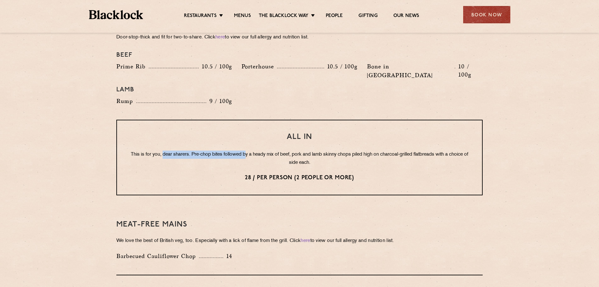 The image size is (599, 287). Describe the element at coordinates (116, 14) in the screenshot. I see `img: BL_Textured_Logo-footer-cropped.svg` at that location.